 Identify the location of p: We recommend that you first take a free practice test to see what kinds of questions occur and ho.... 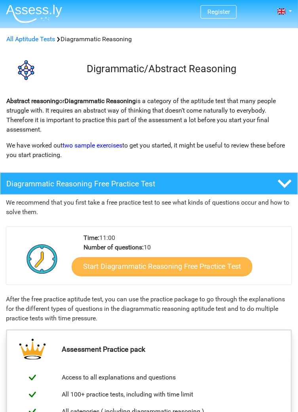
(149, 207).